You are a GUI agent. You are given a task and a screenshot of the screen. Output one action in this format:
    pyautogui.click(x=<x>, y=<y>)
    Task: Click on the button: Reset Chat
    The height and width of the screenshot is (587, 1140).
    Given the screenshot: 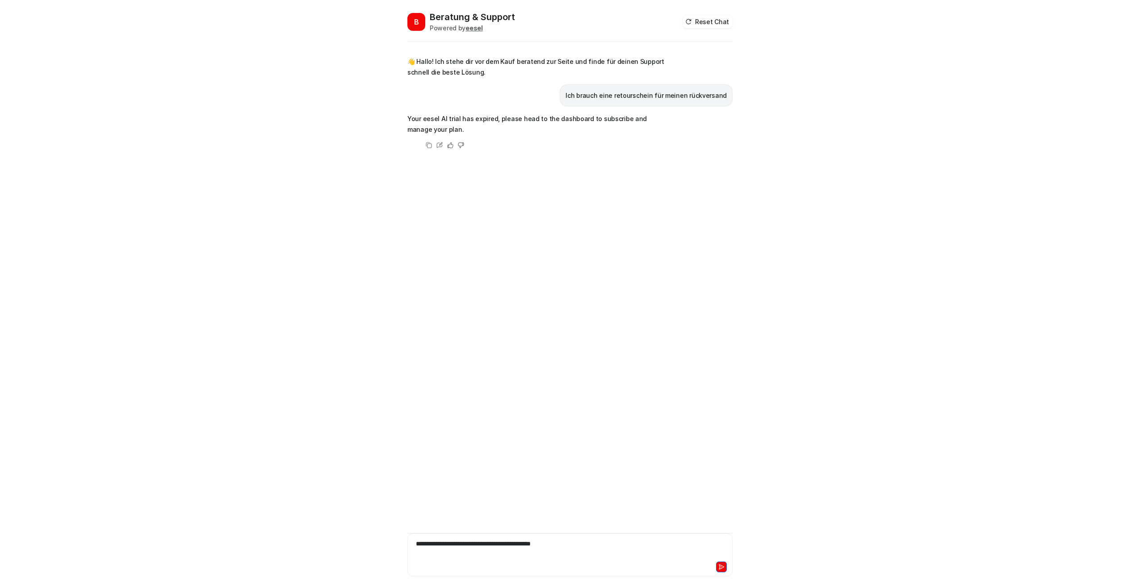 What is the action you would take?
    pyautogui.click(x=708, y=21)
    